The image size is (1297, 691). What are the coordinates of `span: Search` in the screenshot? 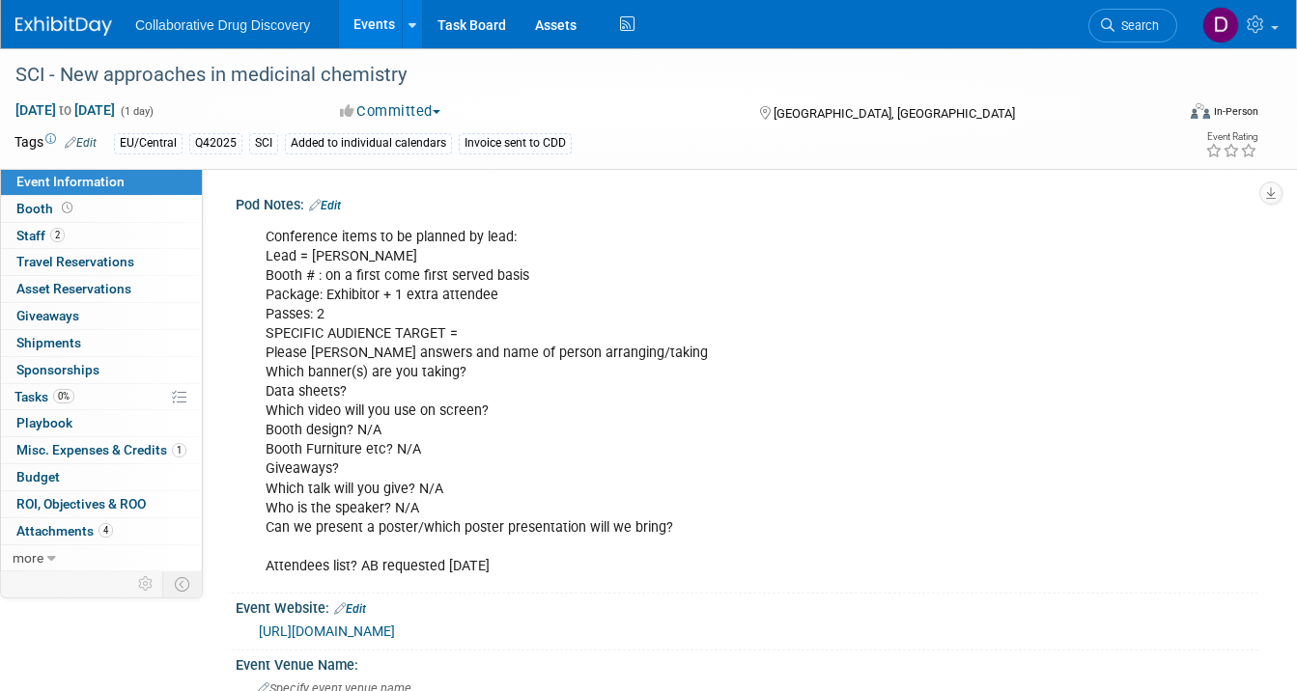 It's located at (1137, 25).